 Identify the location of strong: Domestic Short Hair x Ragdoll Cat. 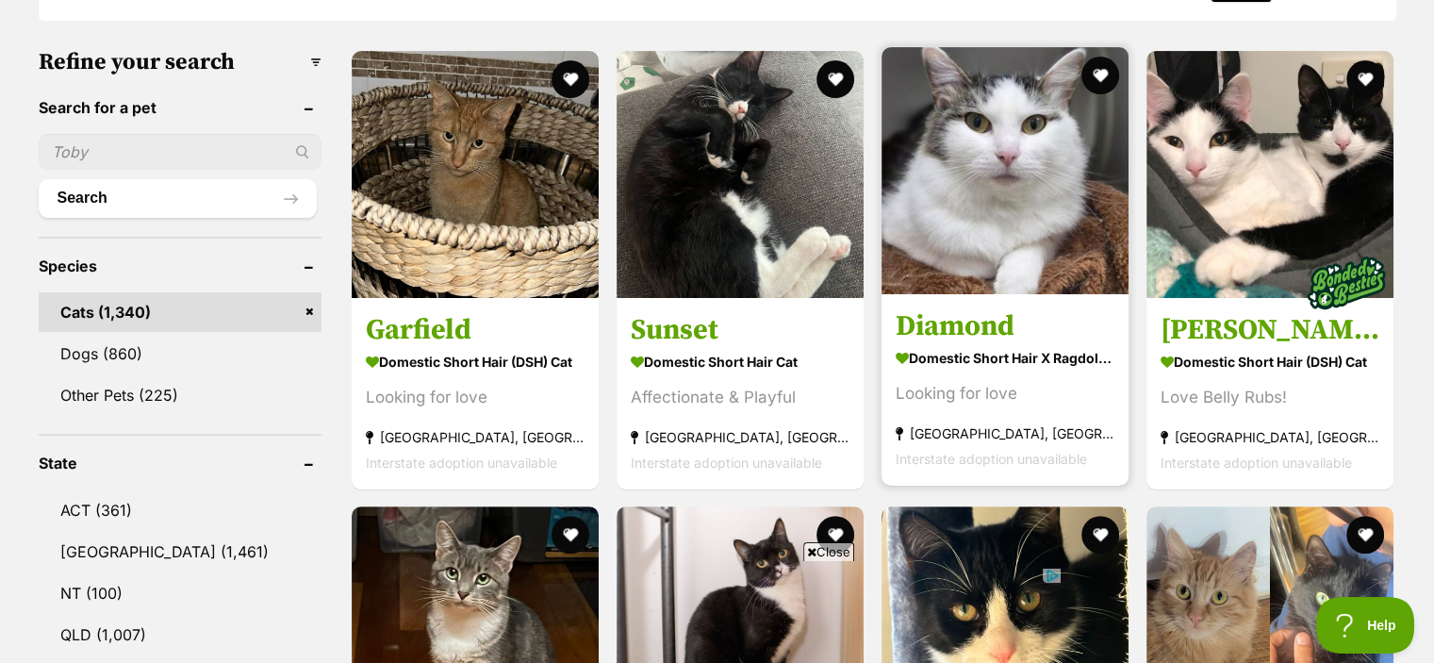
(1005, 356).